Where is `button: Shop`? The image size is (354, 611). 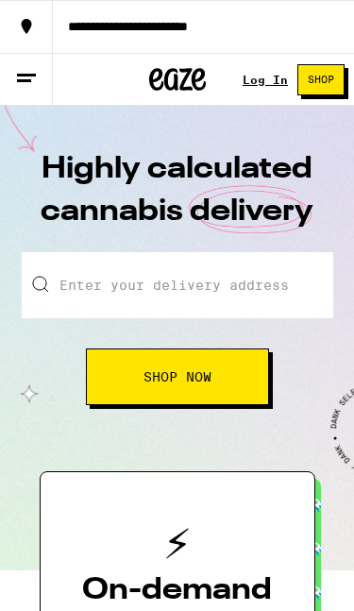 button: Shop is located at coordinates (321, 79).